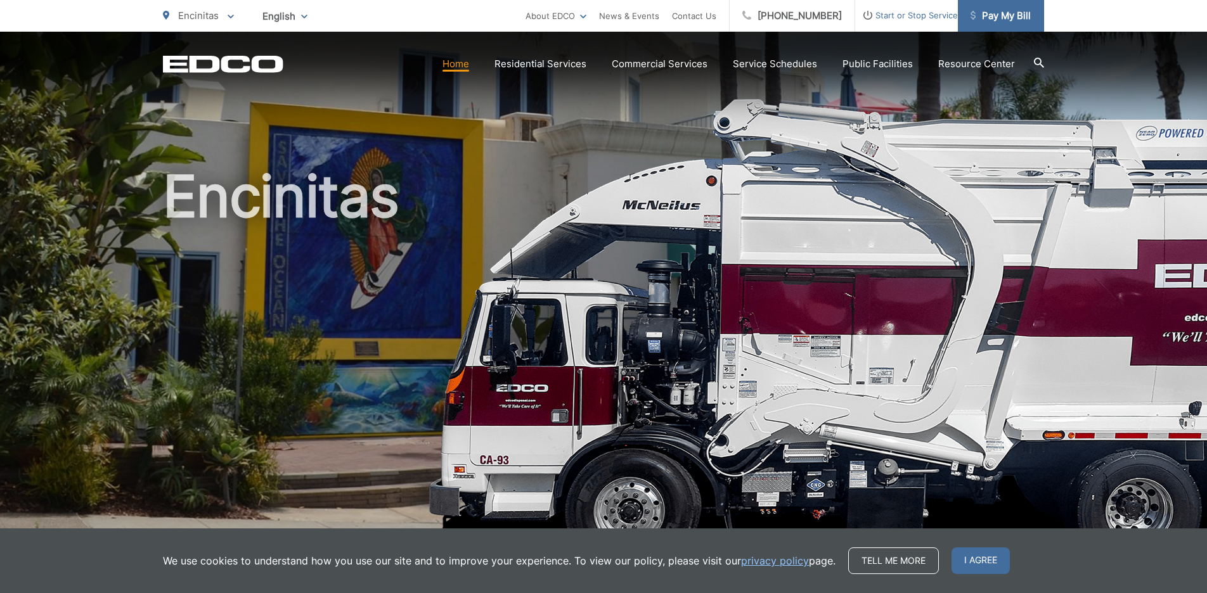 This screenshot has height=593, width=1207. I want to click on a: Resource Center, so click(976, 64).